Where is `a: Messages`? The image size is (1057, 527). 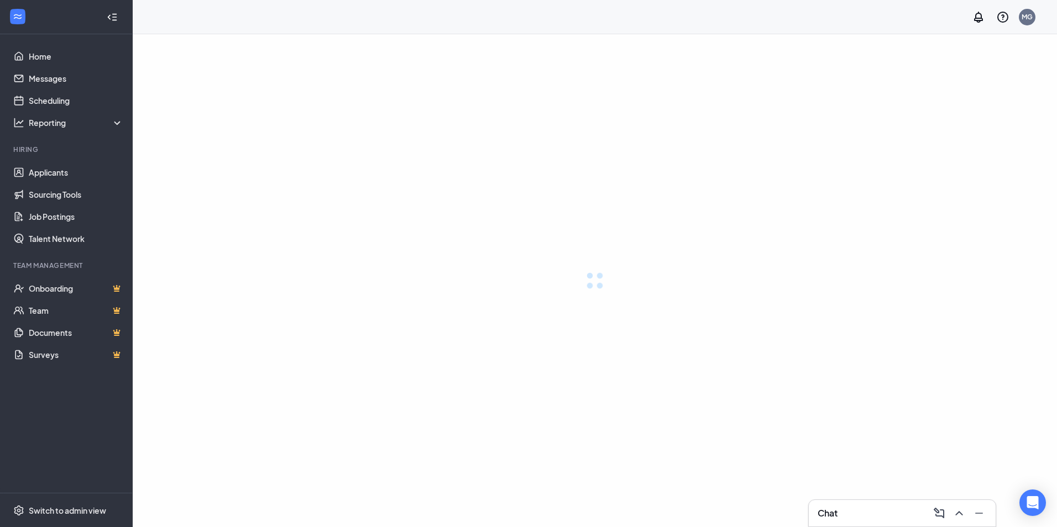 a: Messages is located at coordinates (76, 78).